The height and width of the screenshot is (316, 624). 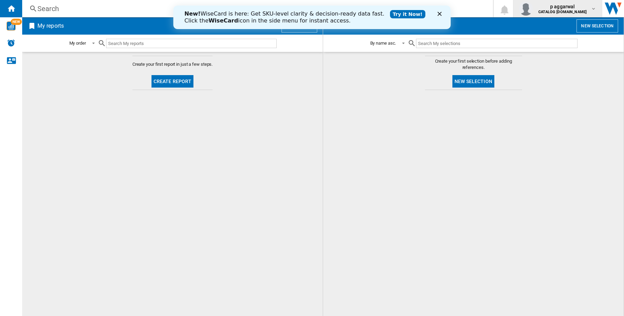 What do you see at coordinates (256, 9) in the screenshot?
I see `div: Search` at bounding box center [256, 9].